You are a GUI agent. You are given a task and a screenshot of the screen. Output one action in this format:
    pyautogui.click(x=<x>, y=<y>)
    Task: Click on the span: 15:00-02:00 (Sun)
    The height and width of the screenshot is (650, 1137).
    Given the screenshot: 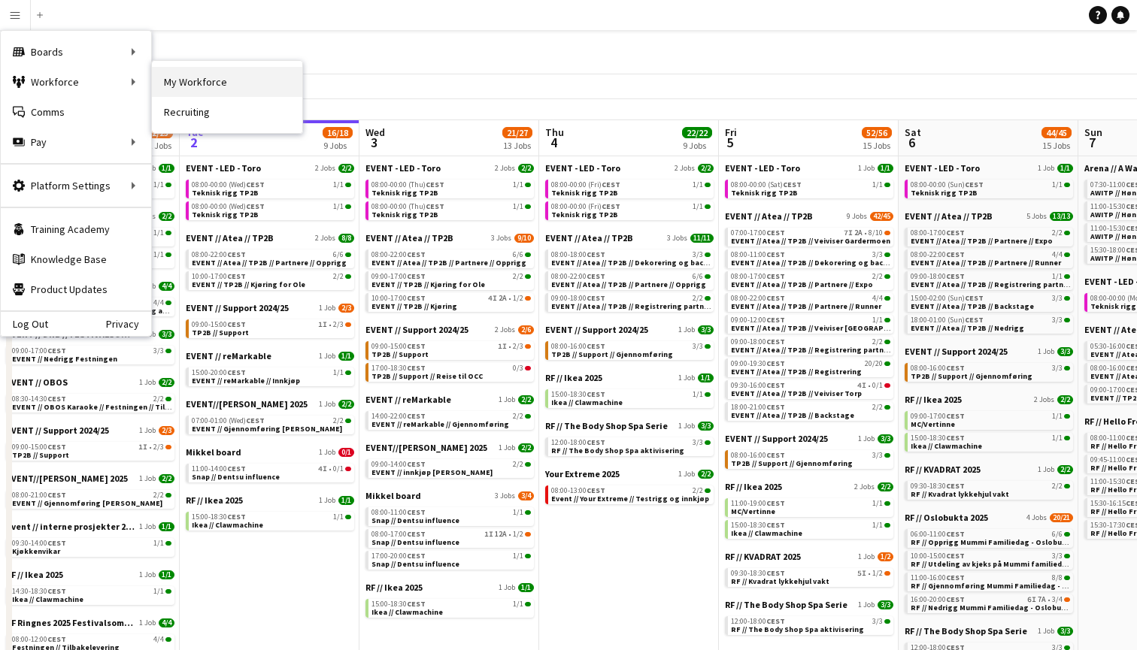 What is the action you would take?
    pyautogui.click(x=946, y=298)
    